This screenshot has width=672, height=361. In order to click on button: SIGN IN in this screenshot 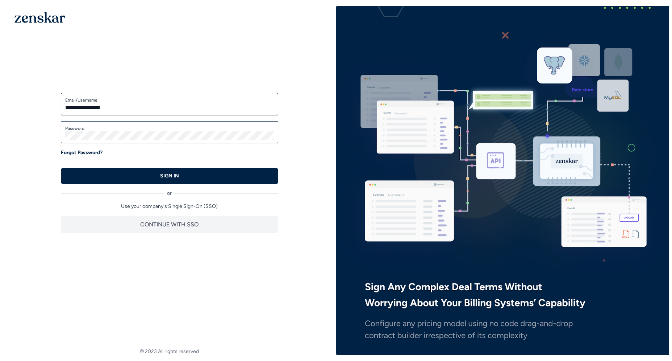, I will do `click(170, 176)`.